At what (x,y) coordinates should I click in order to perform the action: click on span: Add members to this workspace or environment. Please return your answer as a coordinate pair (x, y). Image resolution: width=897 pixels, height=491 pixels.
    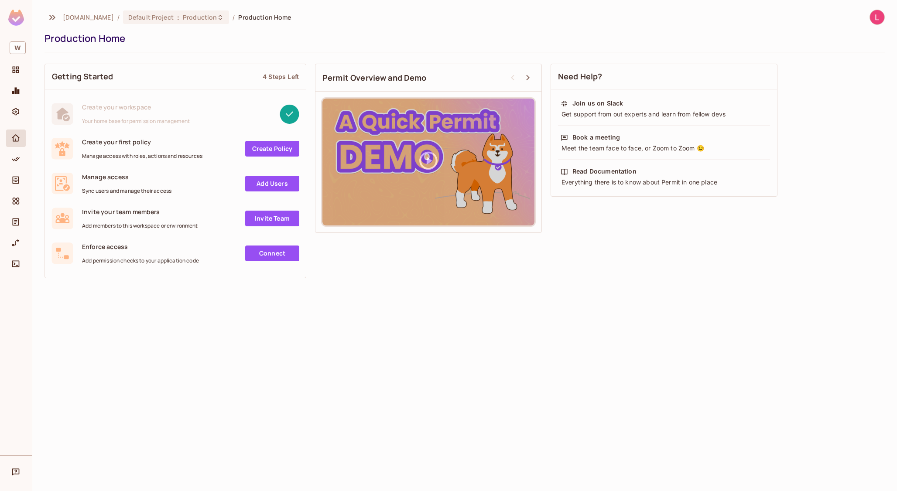
    Looking at the image, I should click on (140, 226).